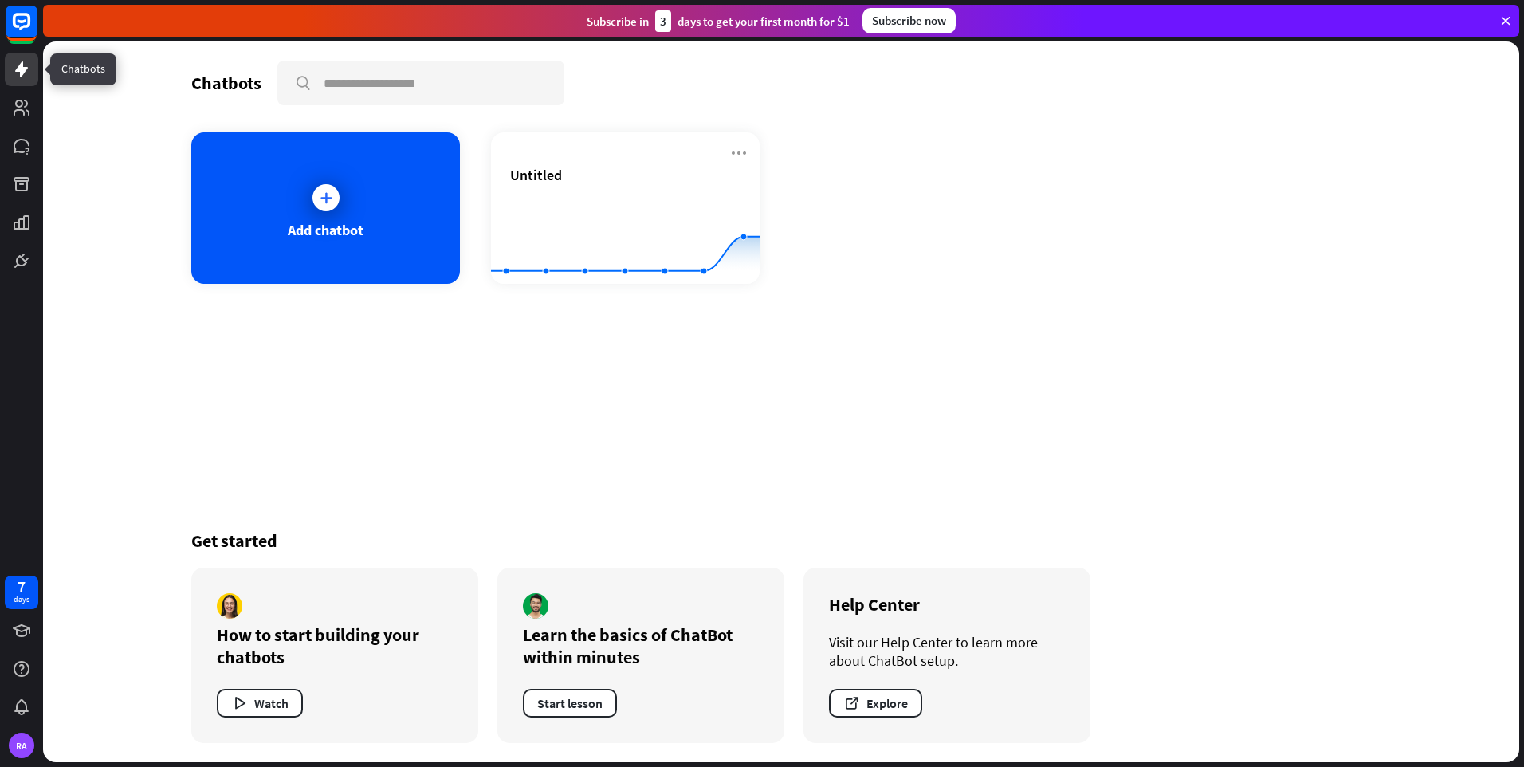  Describe the element at coordinates (37, 30) in the screenshot. I see `button: Open LiveChat chat widget` at that location.